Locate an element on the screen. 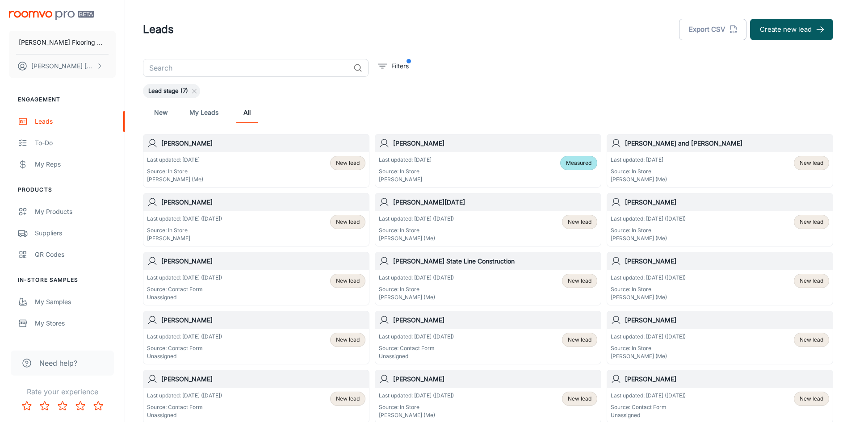 The width and height of the screenshot is (851, 422). p: Rate your experience is located at coordinates (62, 392).